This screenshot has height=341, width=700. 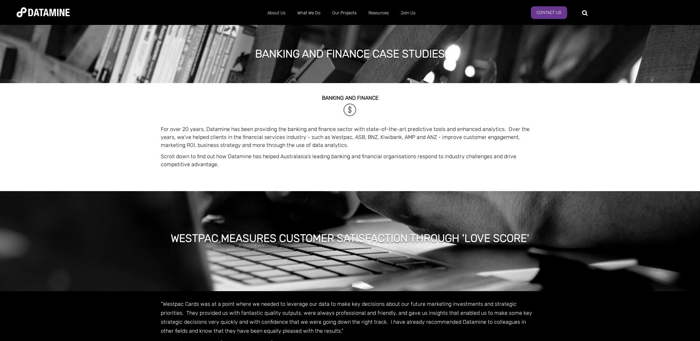 What do you see at coordinates (350, 161) in the screenshot?
I see `p: Scroll down to find out how Datamine has helped Australasia’s leading banking and financial organ...` at bounding box center [350, 161].